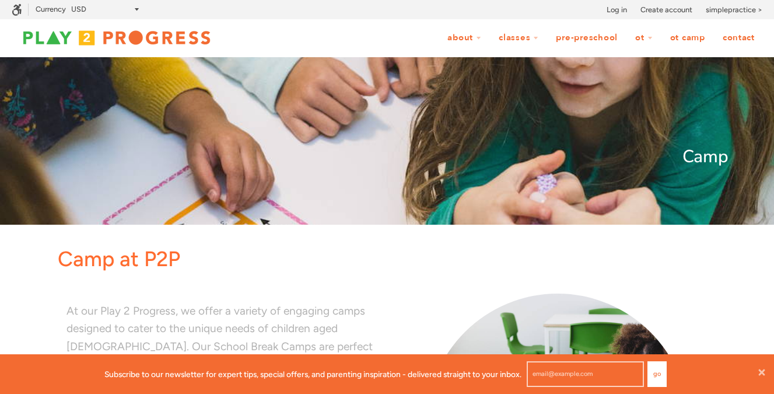  I want to click on a: Pre-Preschool, so click(587, 38).